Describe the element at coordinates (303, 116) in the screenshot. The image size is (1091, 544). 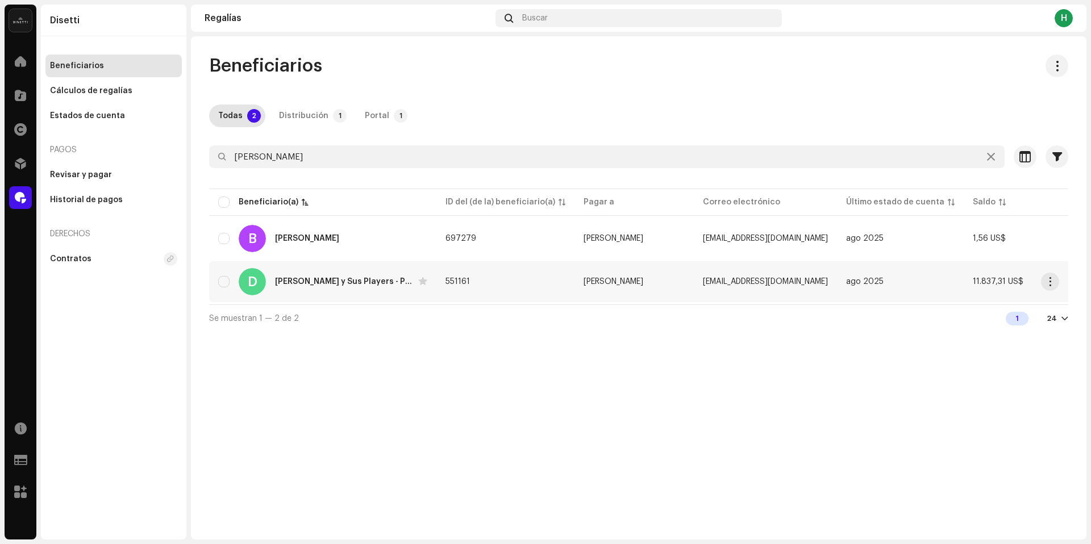
I see `div: Distribución` at that location.